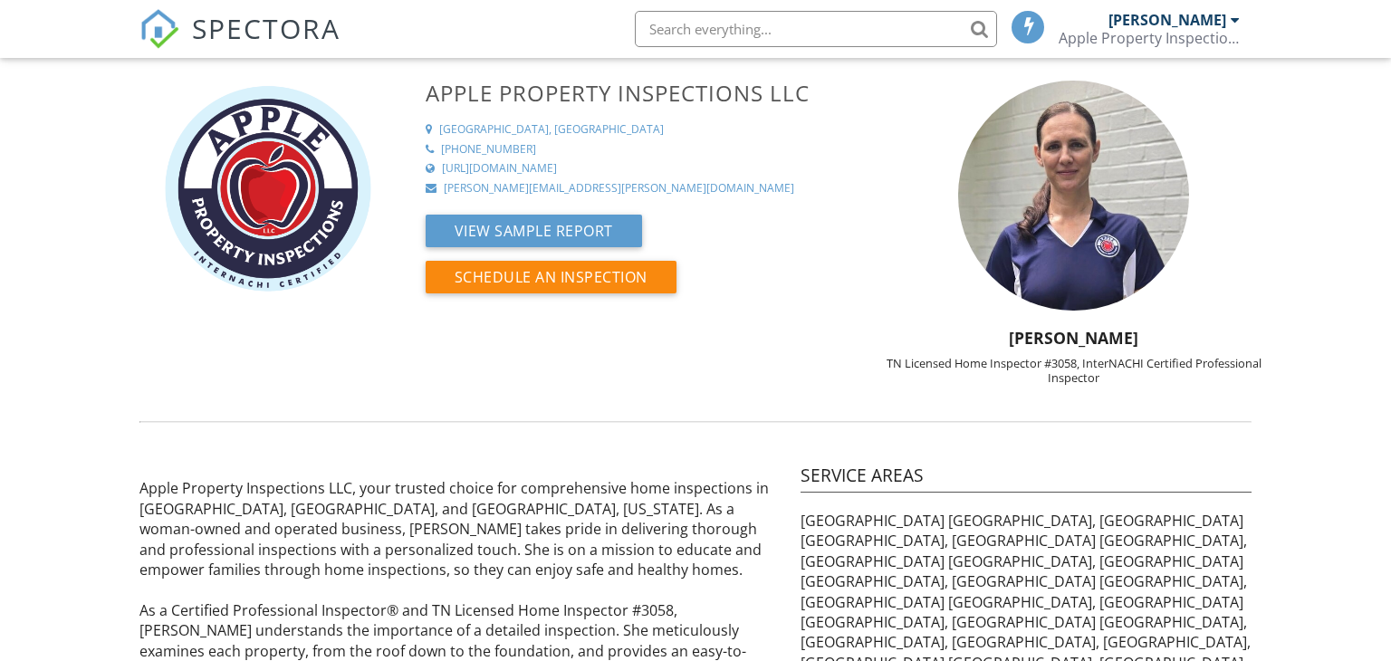  What do you see at coordinates (1073, 196) in the screenshot?
I see `img: img_20250812_191502_2.jpg` at bounding box center [1073, 196].